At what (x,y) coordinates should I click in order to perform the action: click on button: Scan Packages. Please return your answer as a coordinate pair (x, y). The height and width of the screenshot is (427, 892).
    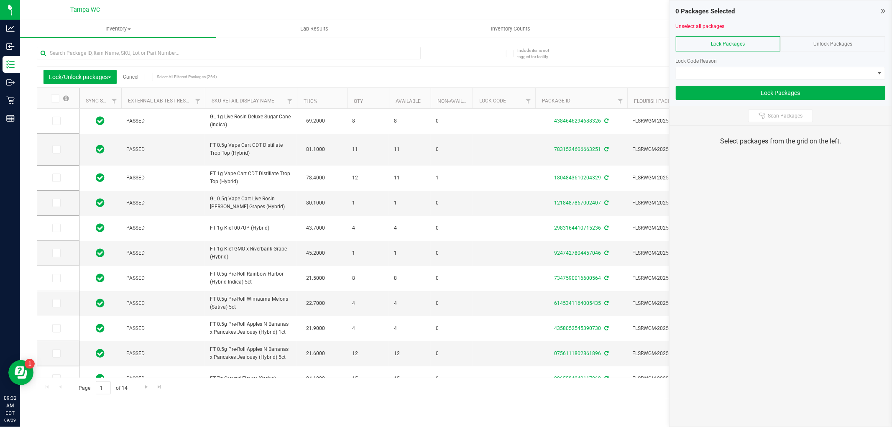
    Looking at the image, I should click on (781, 116).